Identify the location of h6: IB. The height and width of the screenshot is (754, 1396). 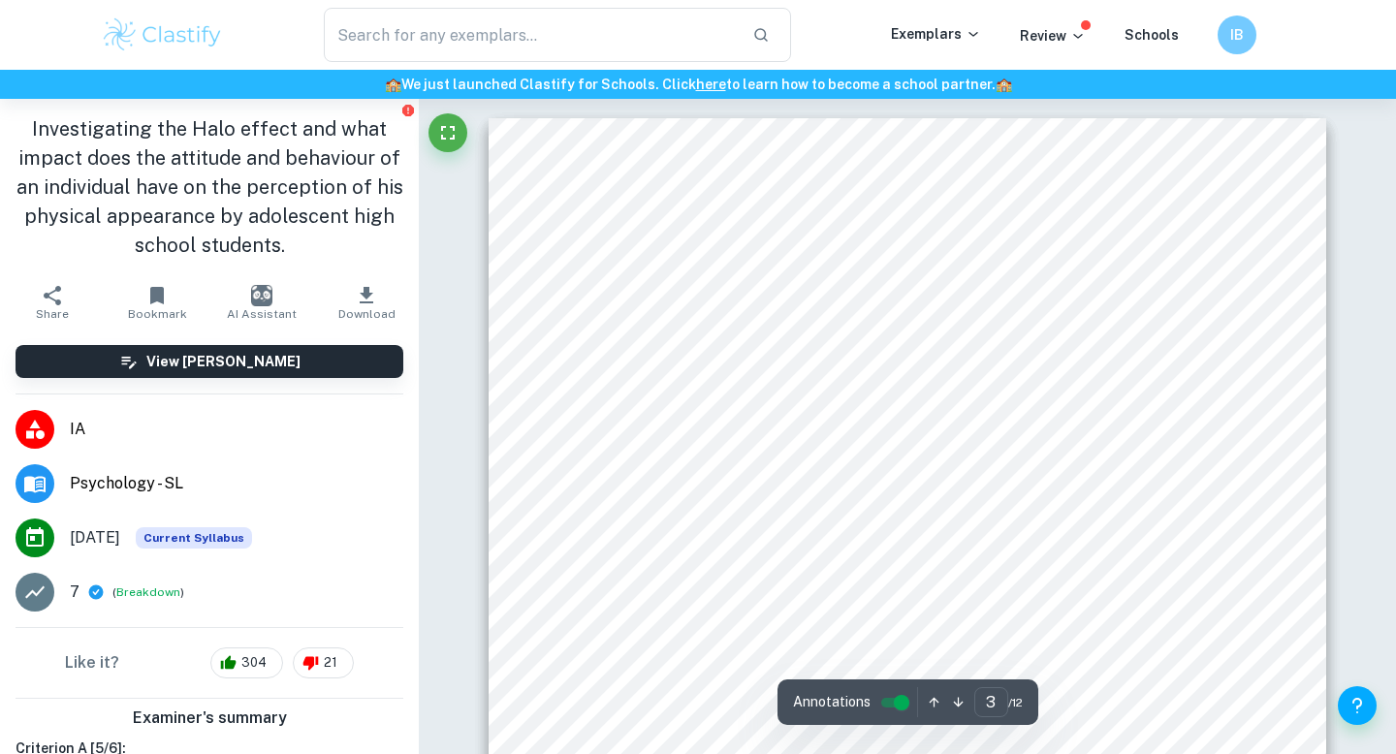
(1237, 35).